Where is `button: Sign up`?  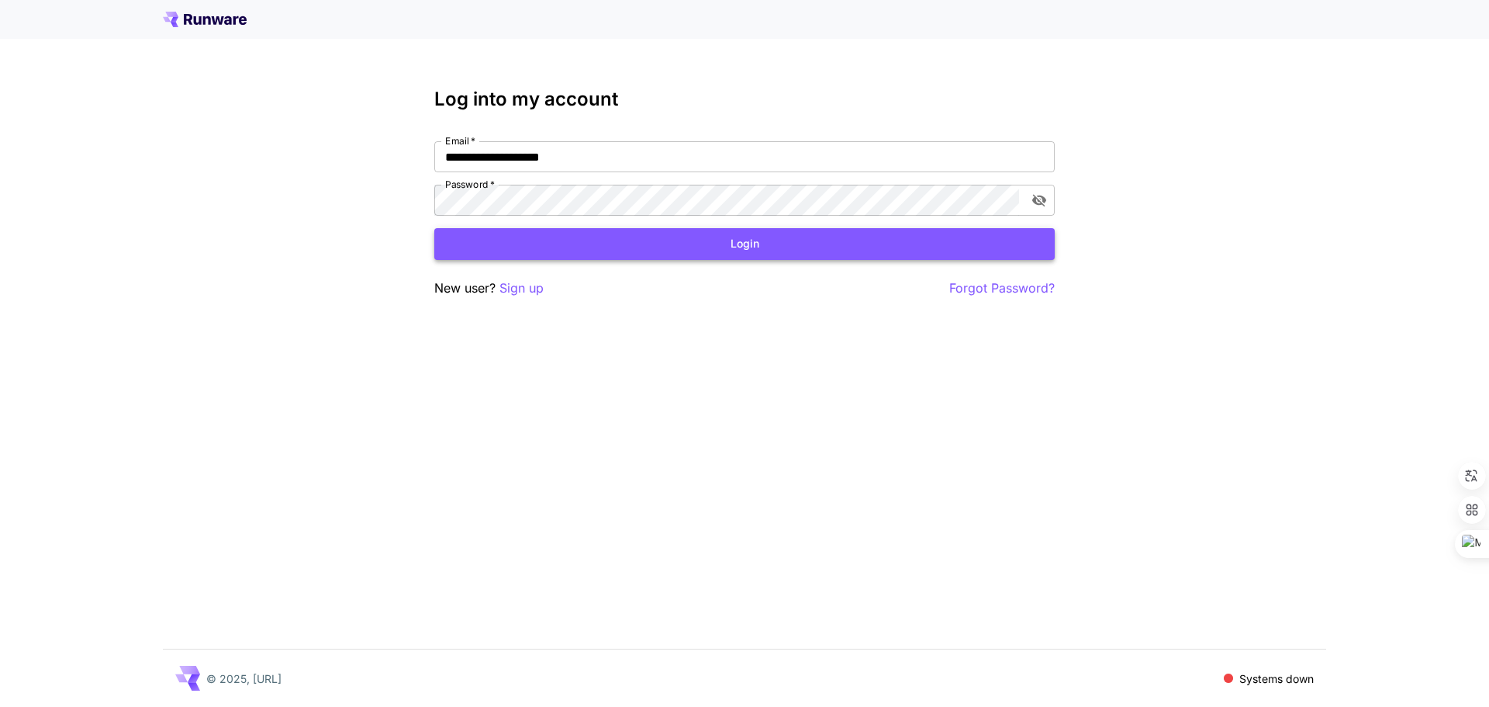
button: Sign up is located at coordinates (521, 288).